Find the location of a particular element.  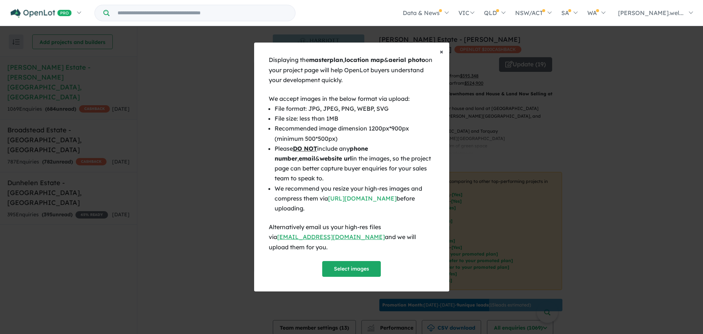

u: DO NOT is located at coordinates (305, 148).